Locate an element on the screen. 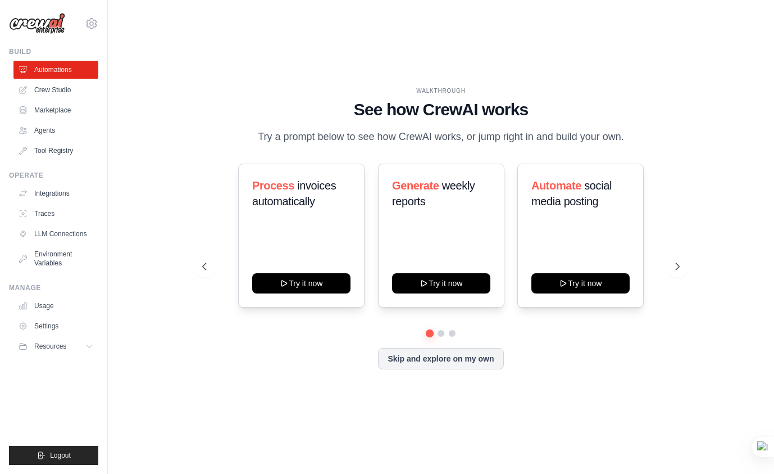 The width and height of the screenshot is (774, 474). div: Operate is located at coordinates (53, 175).